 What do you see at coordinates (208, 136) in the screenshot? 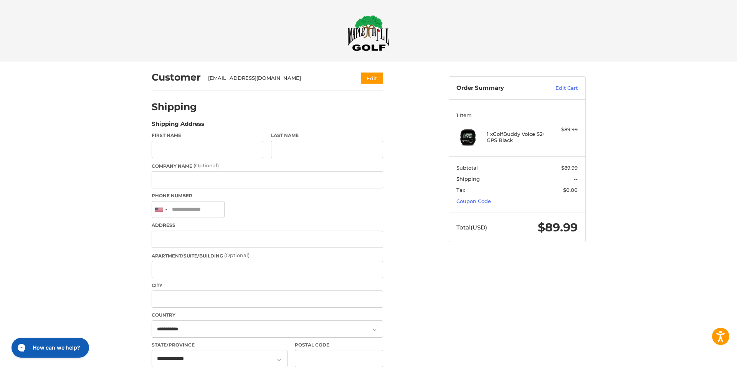
I see `label: First Name` at bounding box center [208, 136].